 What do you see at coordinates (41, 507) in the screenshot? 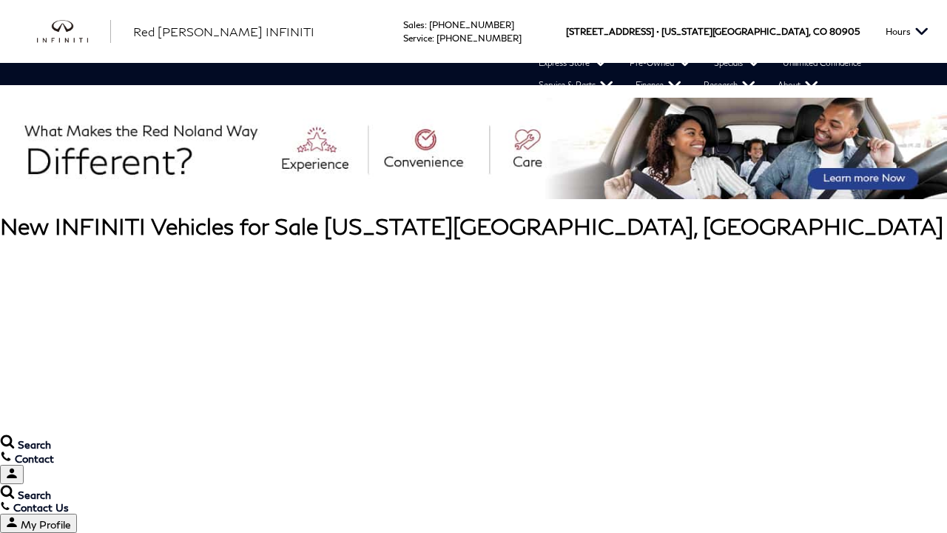
I see `span: Contact Us` at bounding box center [41, 507].